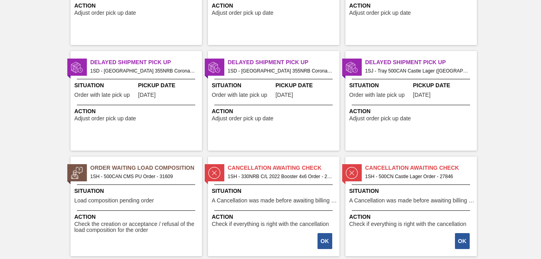 This screenshot has width=541, height=259. Describe the element at coordinates (418, 71) in the screenshot. I see `span: 1SJ - Tray 500CAN Castle Lager (Hogwarts) Order - 31545` at that location.